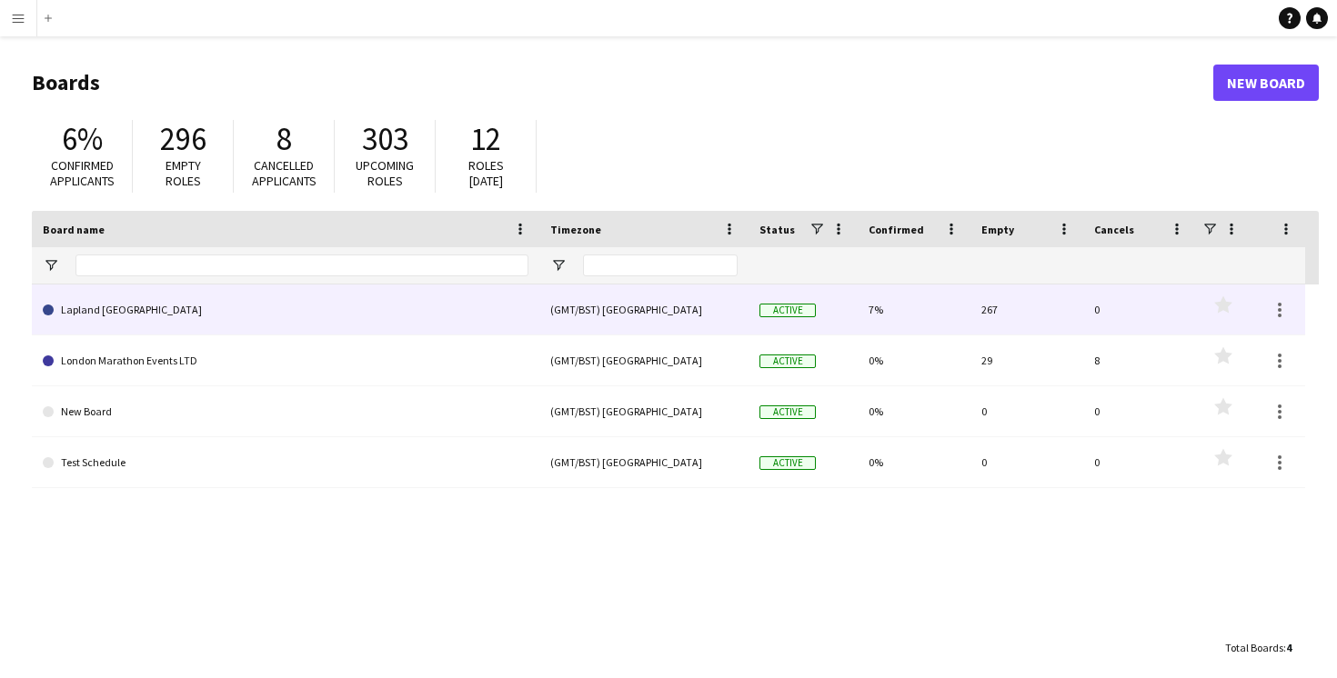 Image resolution: width=1337 pixels, height=678 pixels. Describe the element at coordinates (302, 266) in the screenshot. I see `input: Board name Filter Input` at that location.